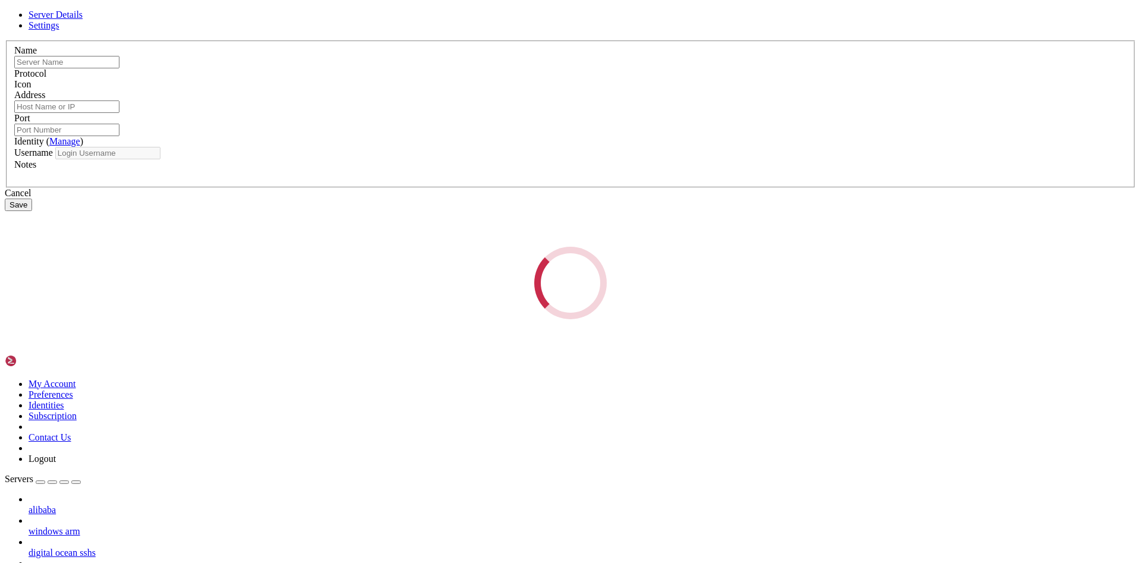 The height and width of the screenshot is (563, 1141). Describe the element at coordinates (570, 282) in the screenshot. I see `div: Loading...` at that location.